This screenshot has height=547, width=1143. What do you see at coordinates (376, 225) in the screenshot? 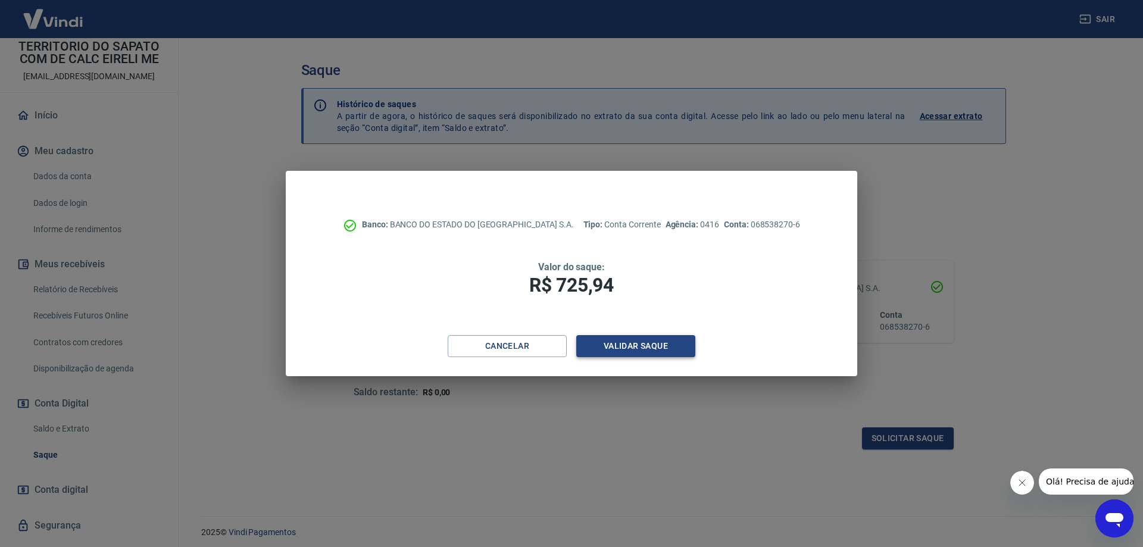
I see `span: Banco:` at bounding box center [376, 225].